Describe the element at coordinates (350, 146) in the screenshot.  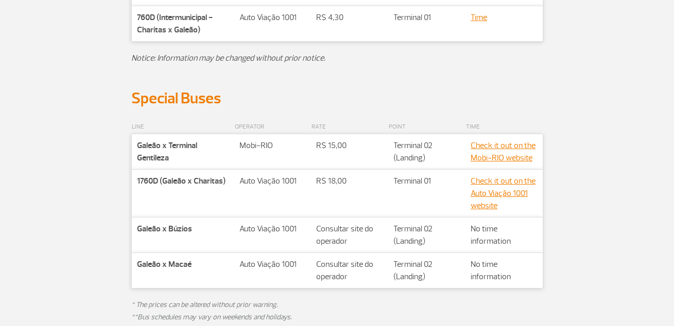
I see `p: R$ 15,00` at that location.